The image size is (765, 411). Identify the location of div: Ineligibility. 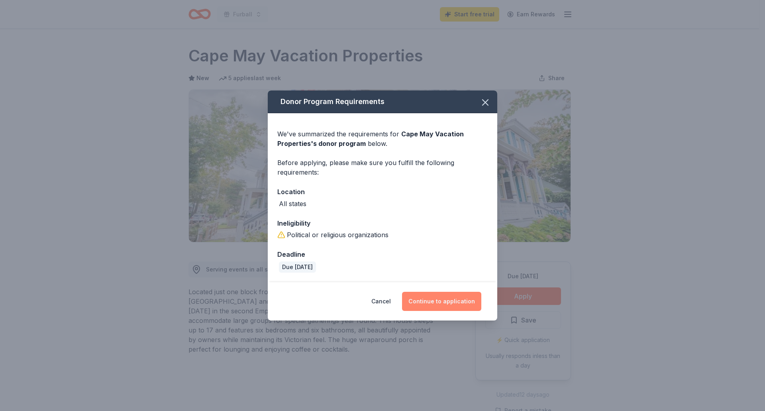
(382, 223).